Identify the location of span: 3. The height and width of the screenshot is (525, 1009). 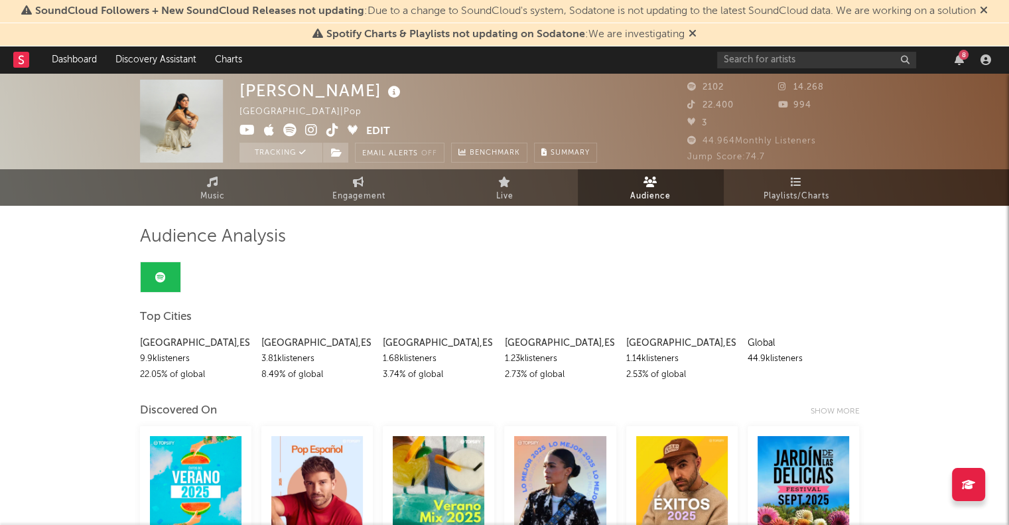
(697, 123).